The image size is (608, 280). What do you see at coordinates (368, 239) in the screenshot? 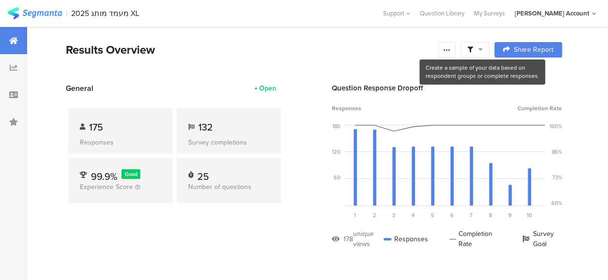
I see `div: unique views` at bounding box center [368, 239].